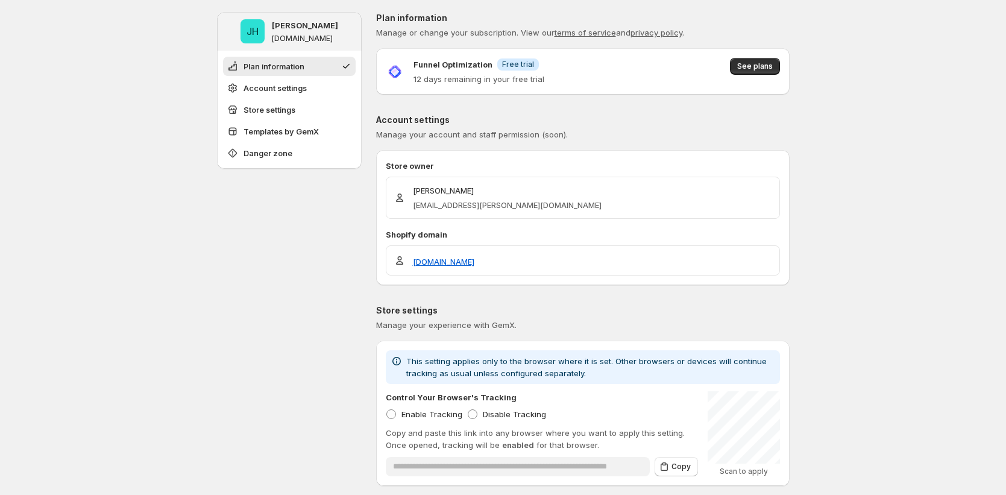  I want to click on span: enabled, so click(518, 445).